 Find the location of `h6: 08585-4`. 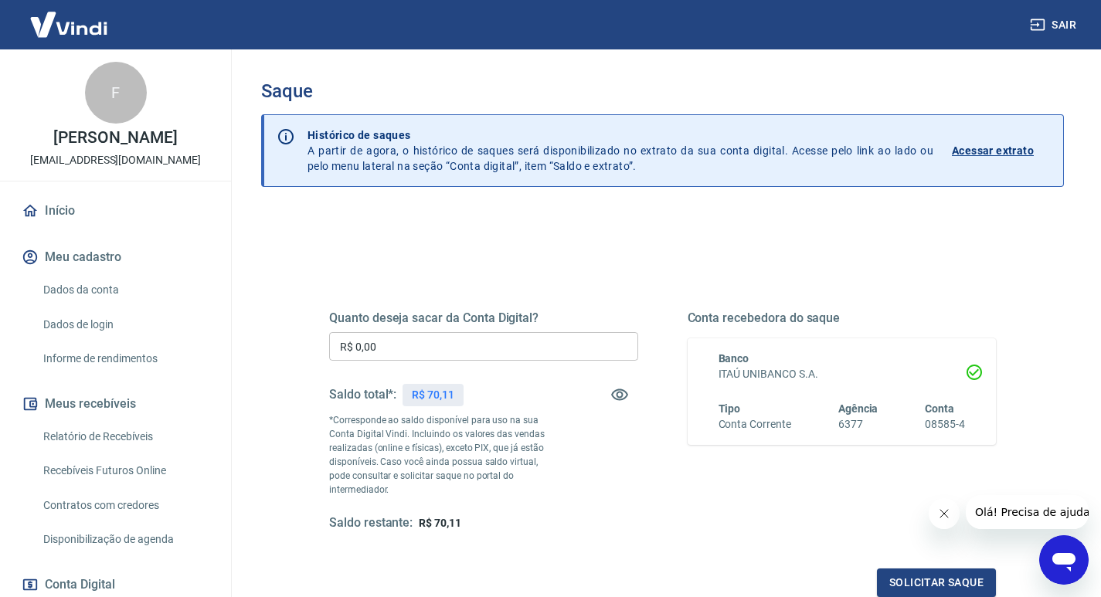

h6: 08585-4 is located at coordinates (945, 424).